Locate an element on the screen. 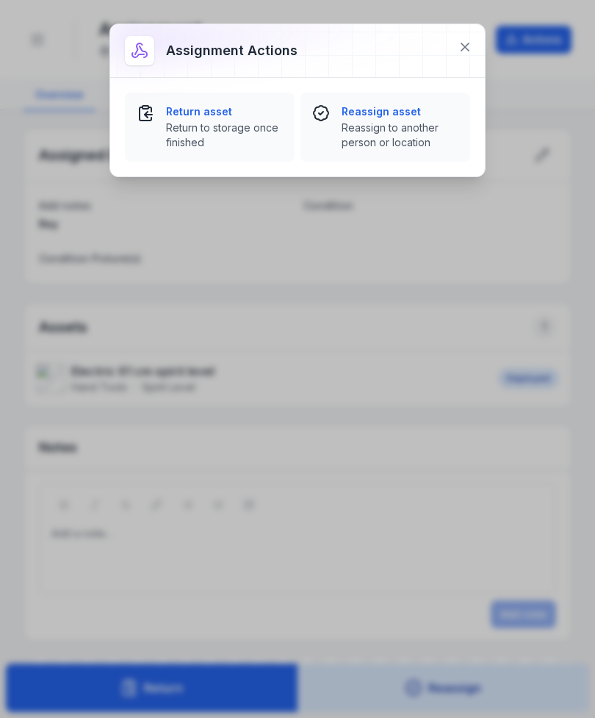  strong: Reassign asset is located at coordinates (400, 112).